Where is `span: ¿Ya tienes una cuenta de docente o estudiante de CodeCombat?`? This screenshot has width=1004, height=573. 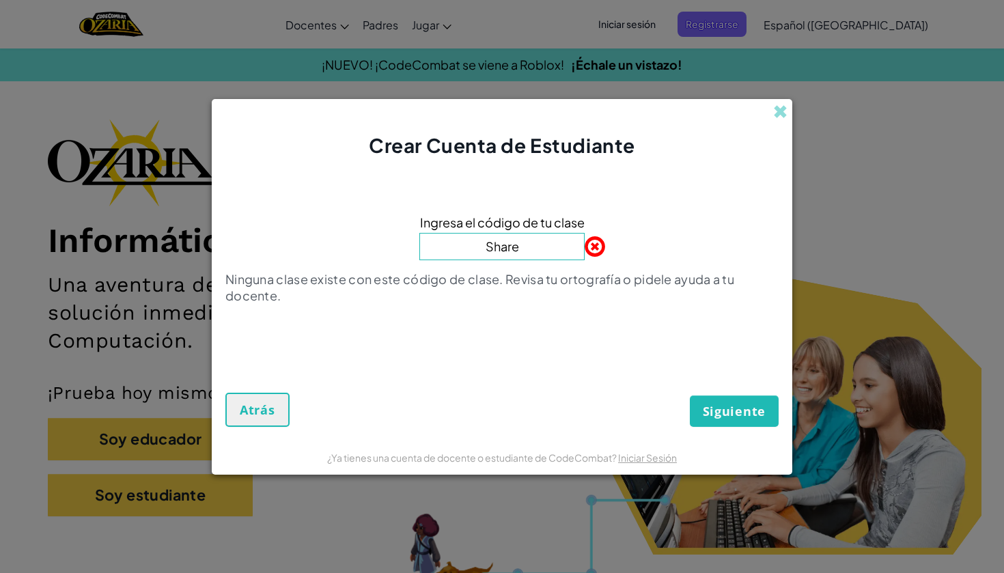 span: ¿Ya tienes una cuenta de docente o estudiante de CodeCombat? is located at coordinates (473, 458).